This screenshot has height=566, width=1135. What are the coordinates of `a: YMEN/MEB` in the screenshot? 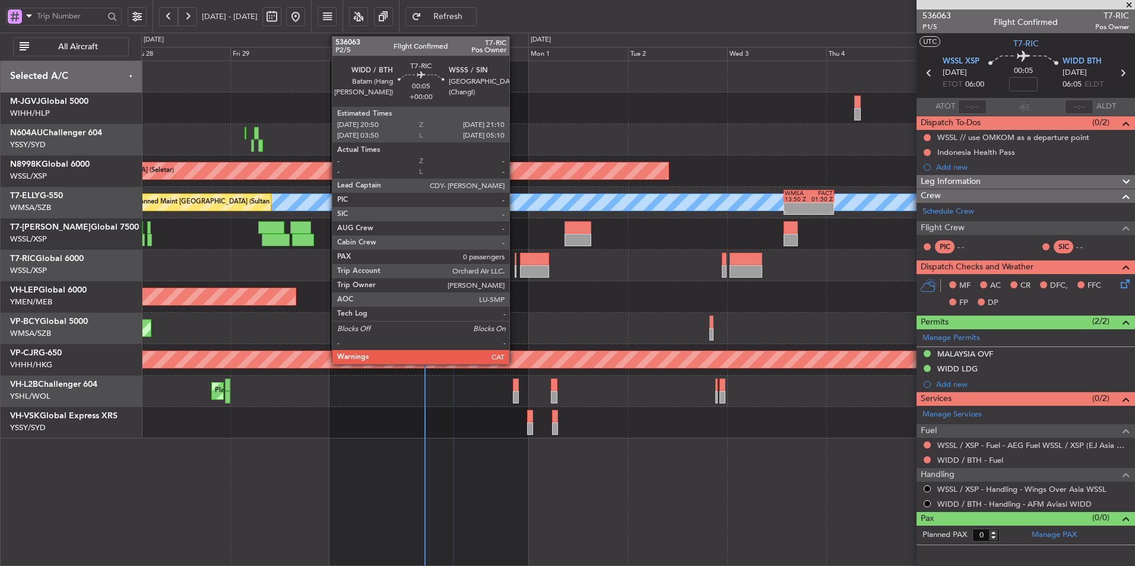 It's located at (31, 302).